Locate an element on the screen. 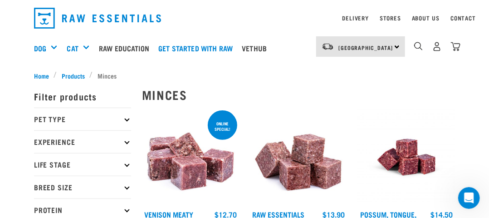 This screenshot has width=489, height=218. img: ?1041 RE Lamb Mix 01 is located at coordinates (298, 157).